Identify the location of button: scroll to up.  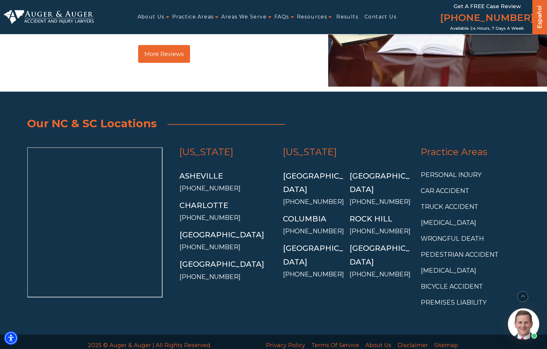
(523, 297).